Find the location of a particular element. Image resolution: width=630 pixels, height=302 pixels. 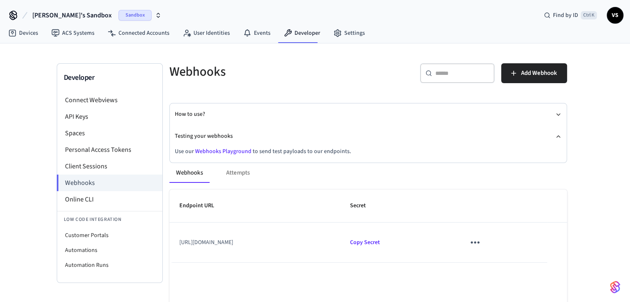

a: Settings is located at coordinates (349, 33).